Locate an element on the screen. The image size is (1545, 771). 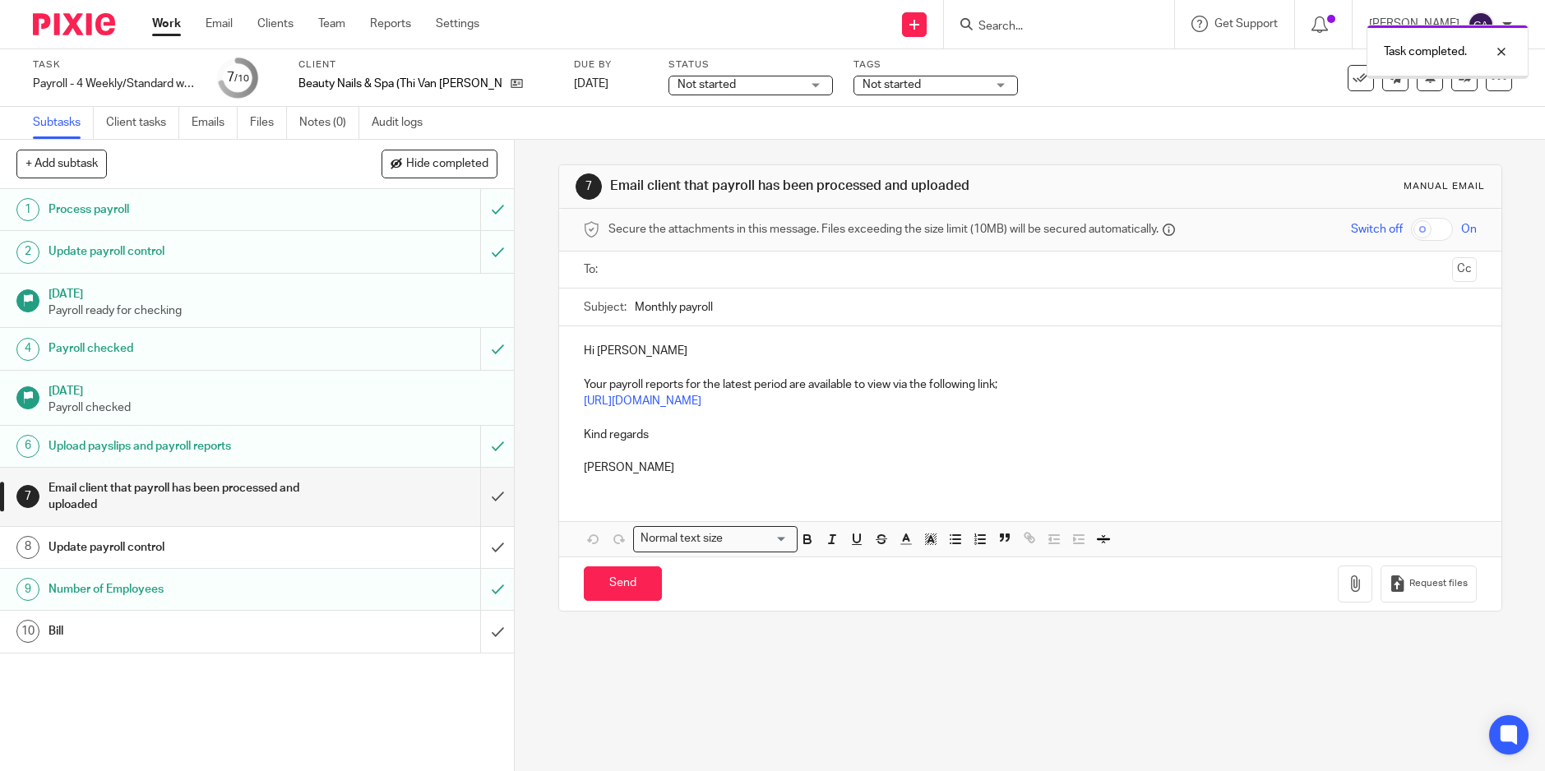
p: Kind regards is located at coordinates (1030, 435).